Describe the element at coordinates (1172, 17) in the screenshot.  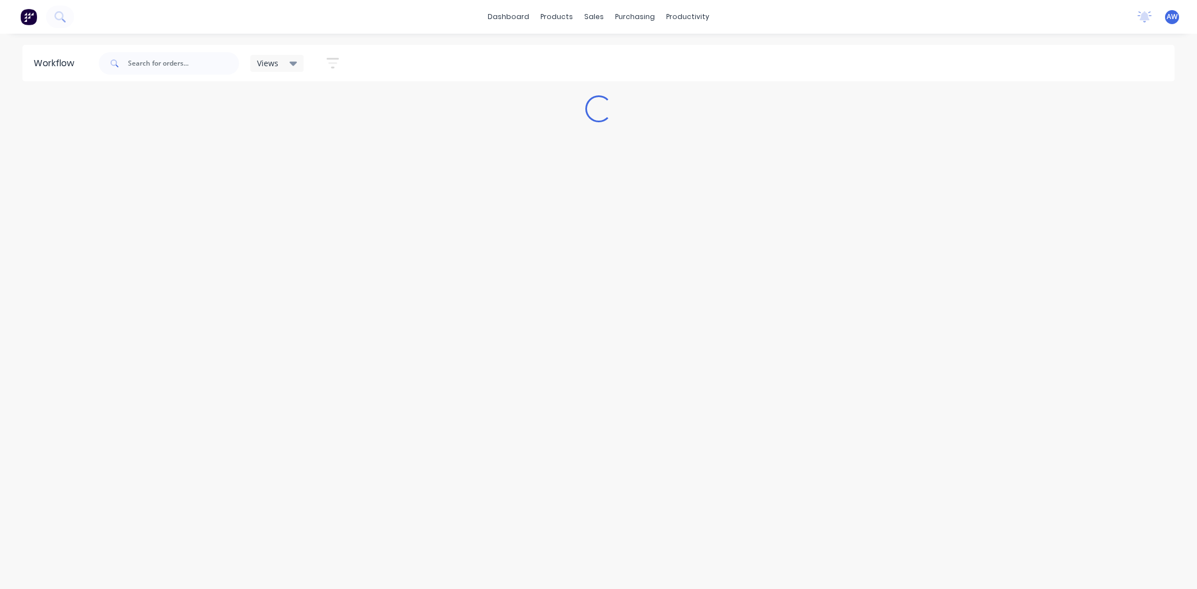
I see `span: AW` at that location.